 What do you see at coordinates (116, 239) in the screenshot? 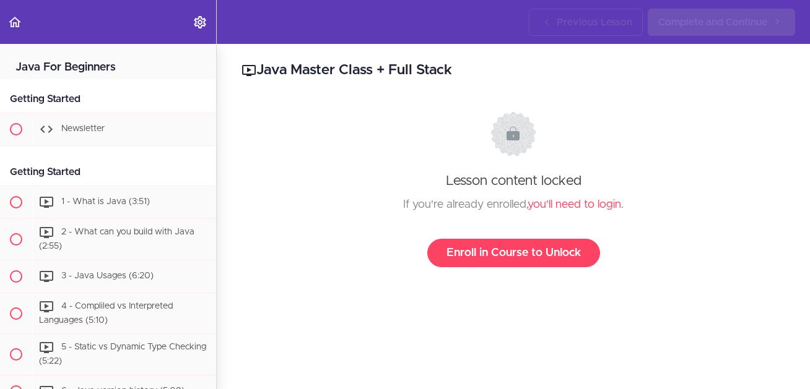
I see `span: 2 - What can you build with Java (2:55)` at bounding box center [116, 239].